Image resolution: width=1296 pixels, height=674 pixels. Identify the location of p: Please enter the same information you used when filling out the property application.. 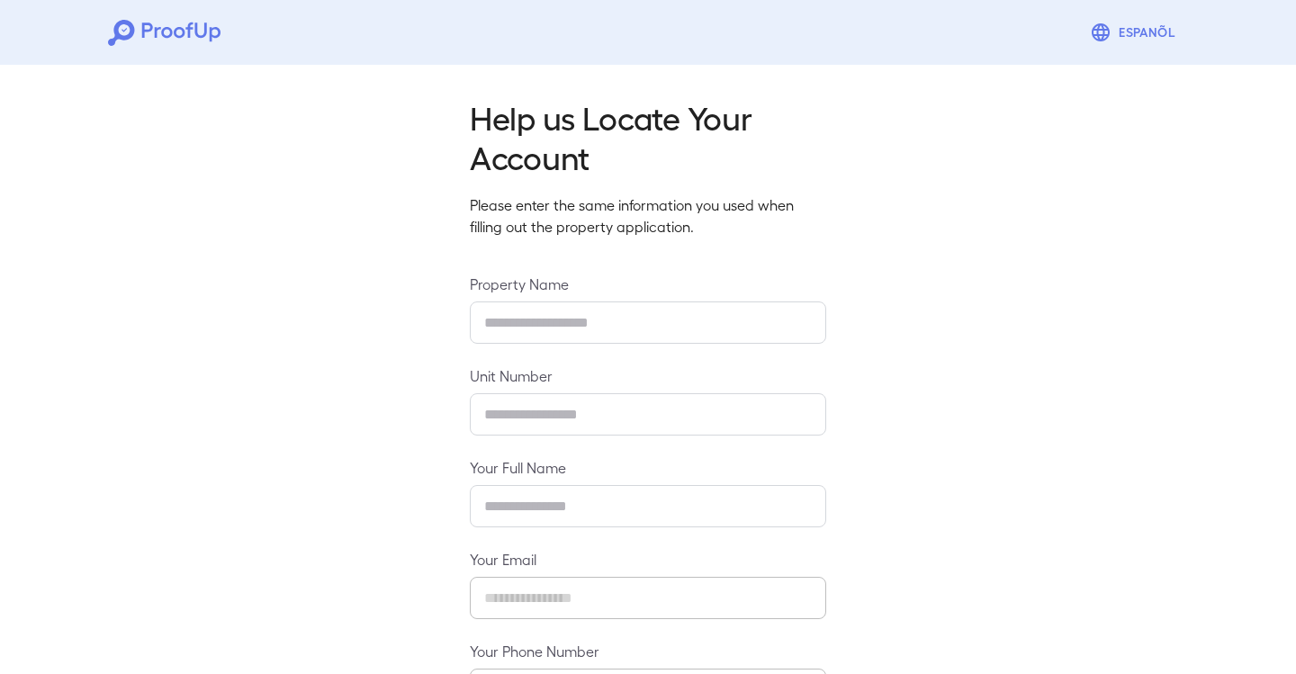
(648, 216).